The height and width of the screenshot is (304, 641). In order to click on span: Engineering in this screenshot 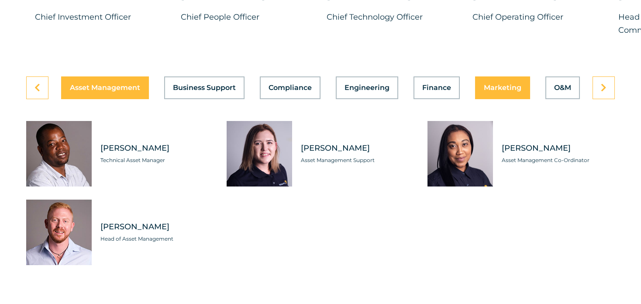, I will do `click(367, 88)`.